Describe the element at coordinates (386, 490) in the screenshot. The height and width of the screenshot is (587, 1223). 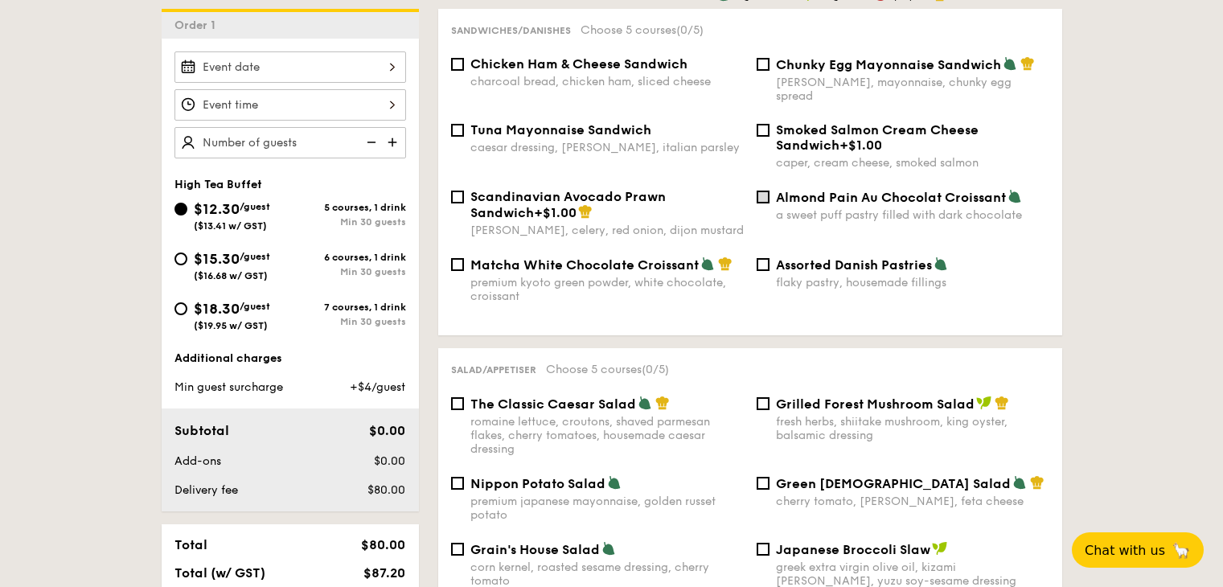
I see `span: $80.00` at that location.